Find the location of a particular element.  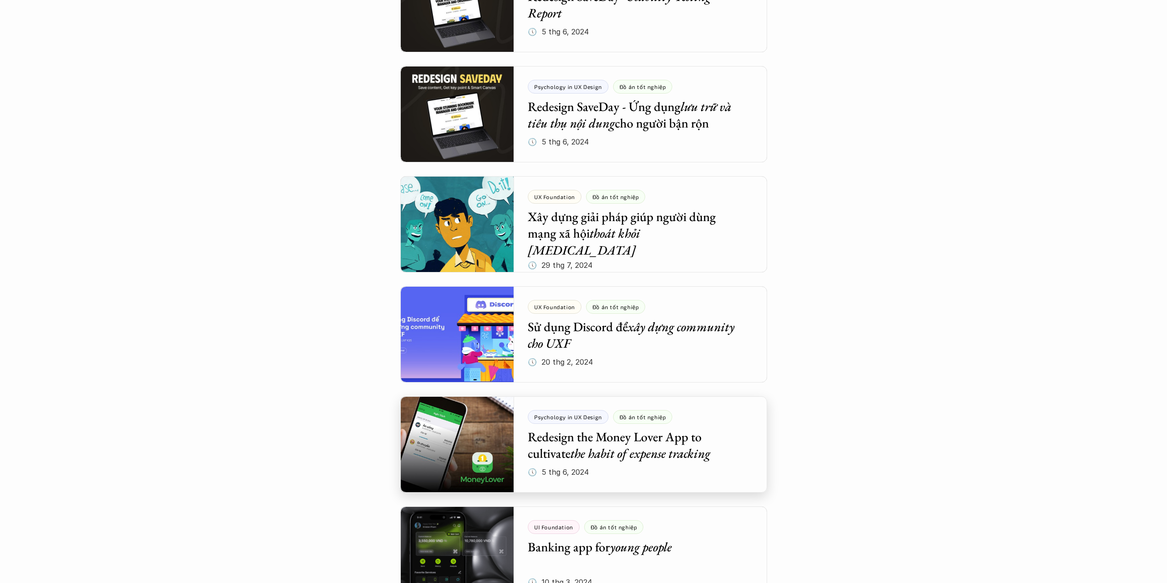

a: Psychology in UX DesignĐồ án tốt nghiệpRedesign the Money Lover App to cultivatethe habit of expe... is located at coordinates (584, 444).